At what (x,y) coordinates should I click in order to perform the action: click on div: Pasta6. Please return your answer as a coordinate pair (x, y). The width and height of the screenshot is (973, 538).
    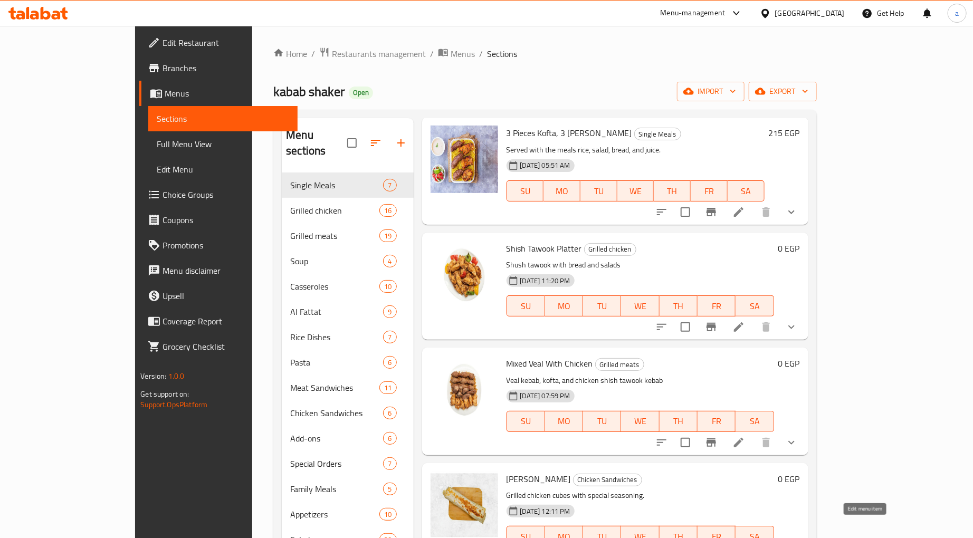
    Looking at the image, I should click on (347, 363).